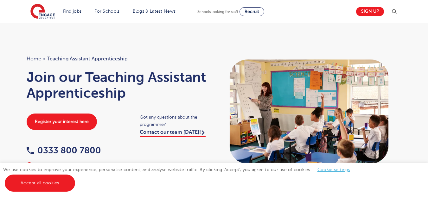 The width and height of the screenshot is (428, 197). What do you see at coordinates (62, 122) in the screenshot?
I see `a: Register your interest here` at bounding box center [62, 122].